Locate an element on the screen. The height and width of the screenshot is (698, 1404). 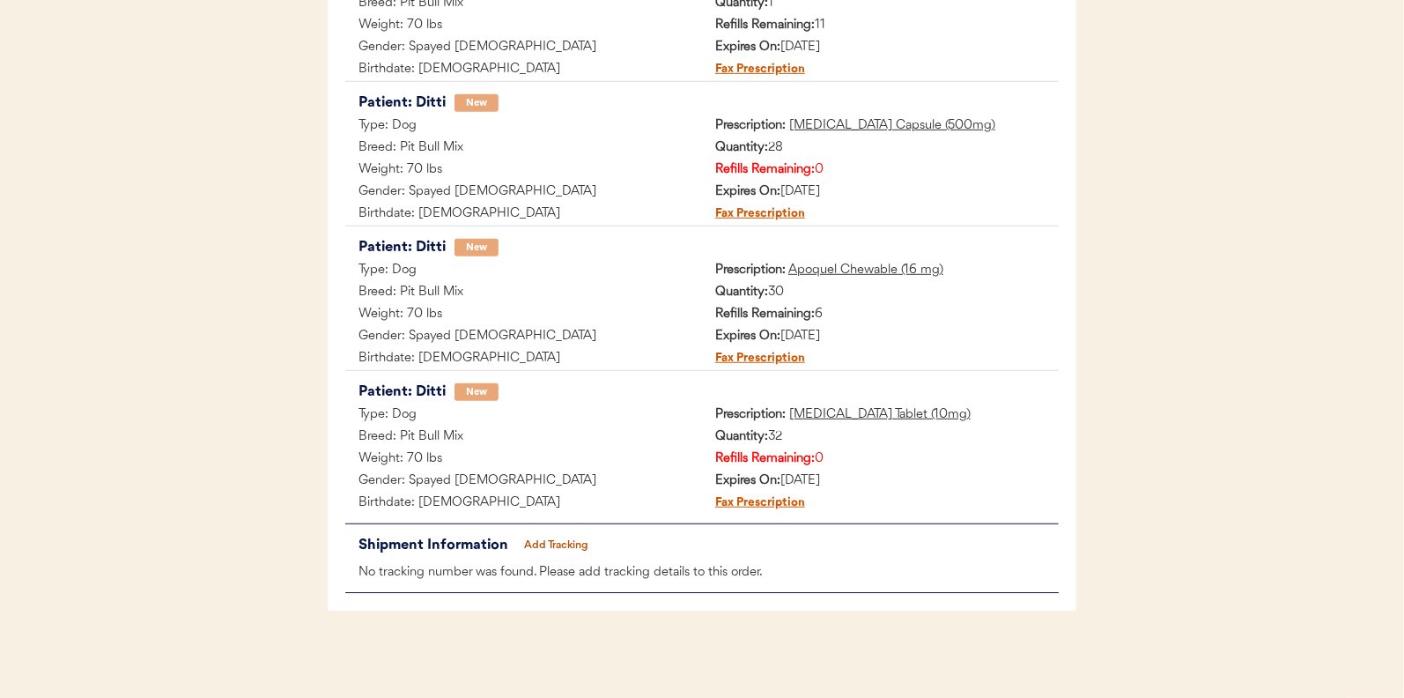
div: 6 is located at coordinates (880, 314).